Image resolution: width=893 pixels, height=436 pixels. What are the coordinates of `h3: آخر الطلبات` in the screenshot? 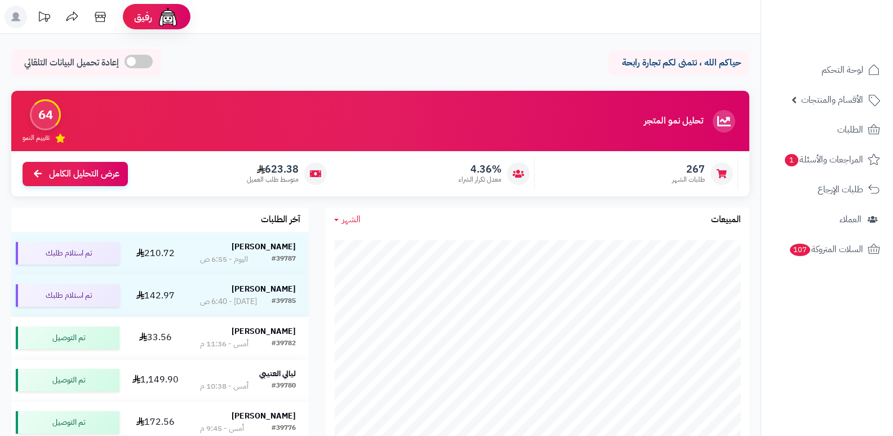 It's located at (281, 220).